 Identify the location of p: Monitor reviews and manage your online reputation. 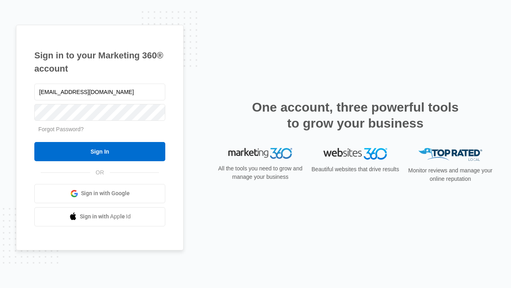
(451, 175).